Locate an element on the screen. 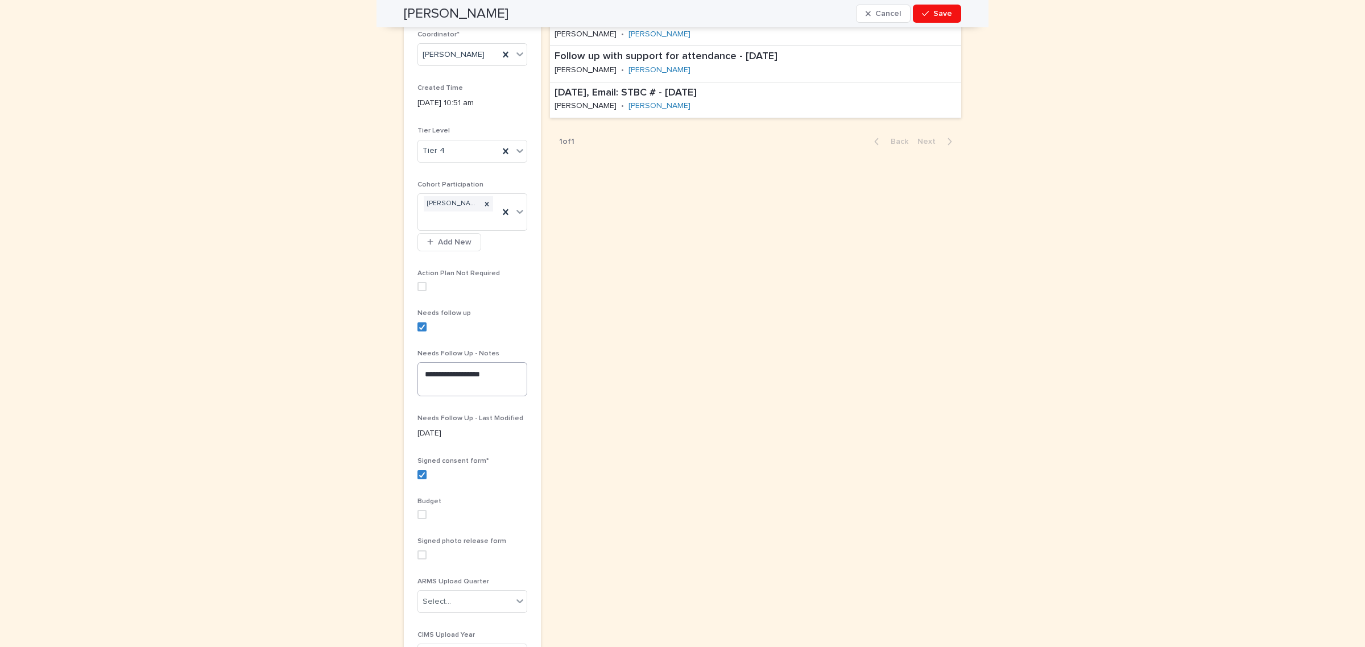  span: Next is located at coordinates (930, 142).